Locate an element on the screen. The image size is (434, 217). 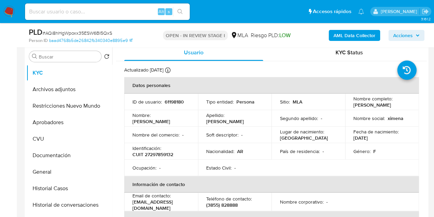
span: LOW is located at coordinates (285, 35).